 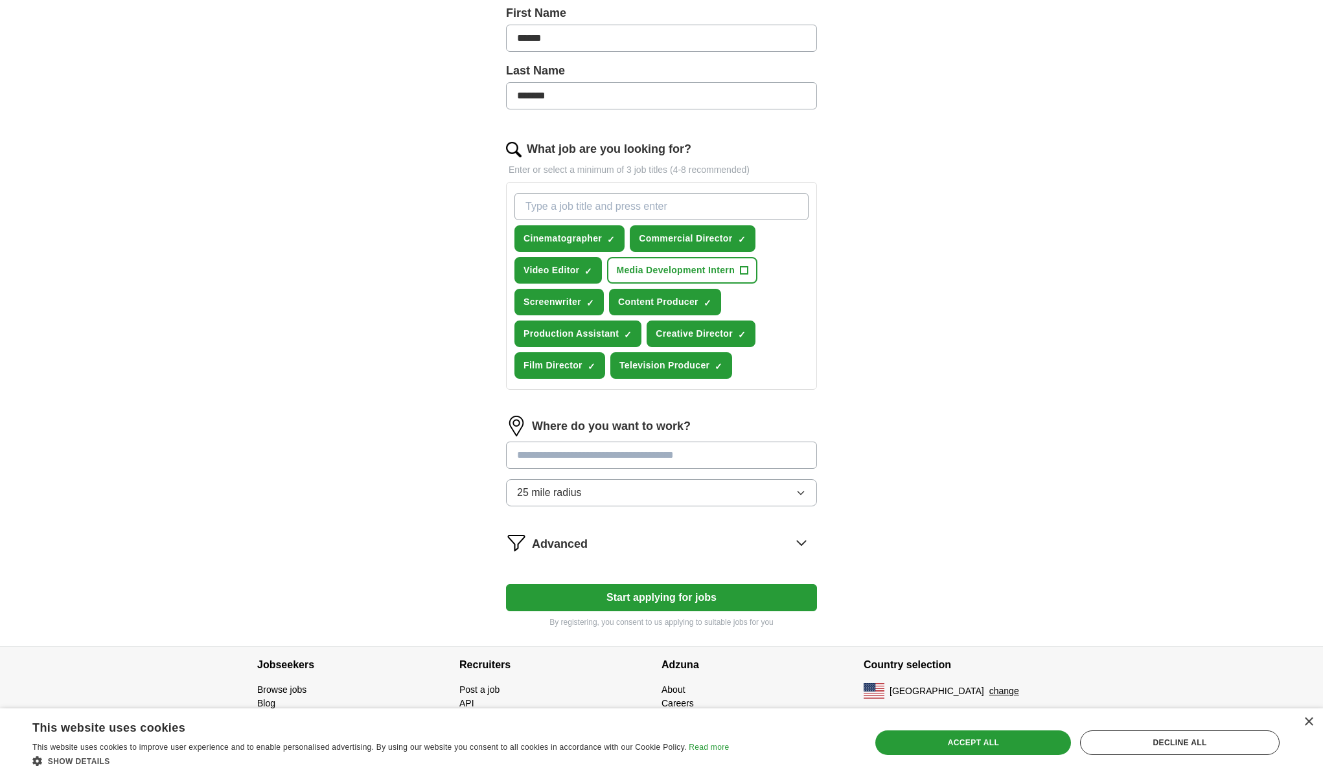 I want to click on img: filter, so click(x=516, y=543).